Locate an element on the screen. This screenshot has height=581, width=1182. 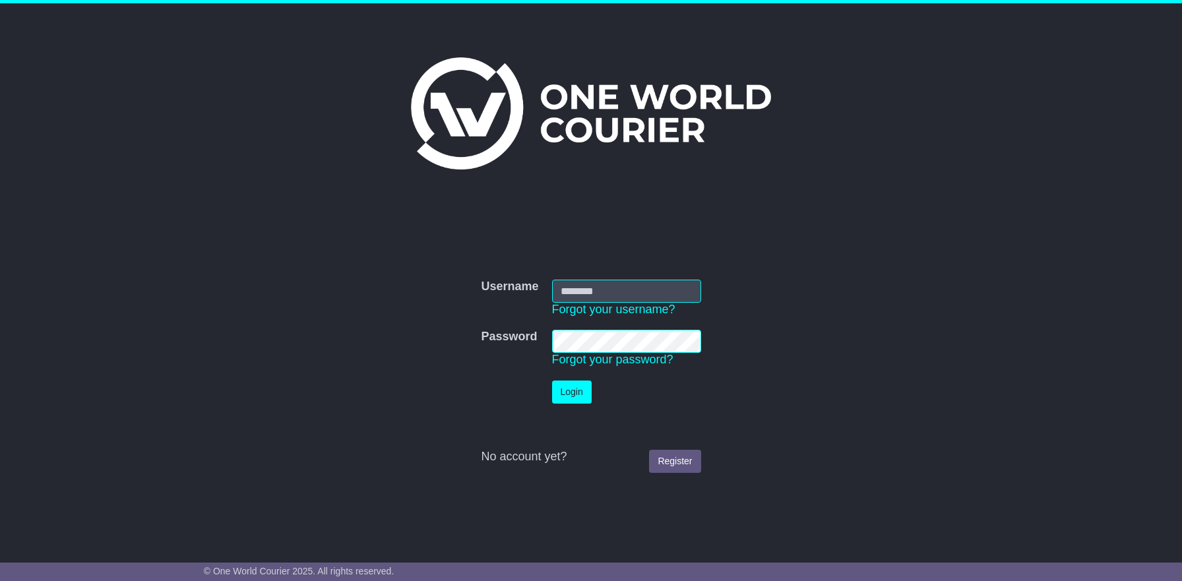
a: Forgot your password? is located at coordinates (613, 359).